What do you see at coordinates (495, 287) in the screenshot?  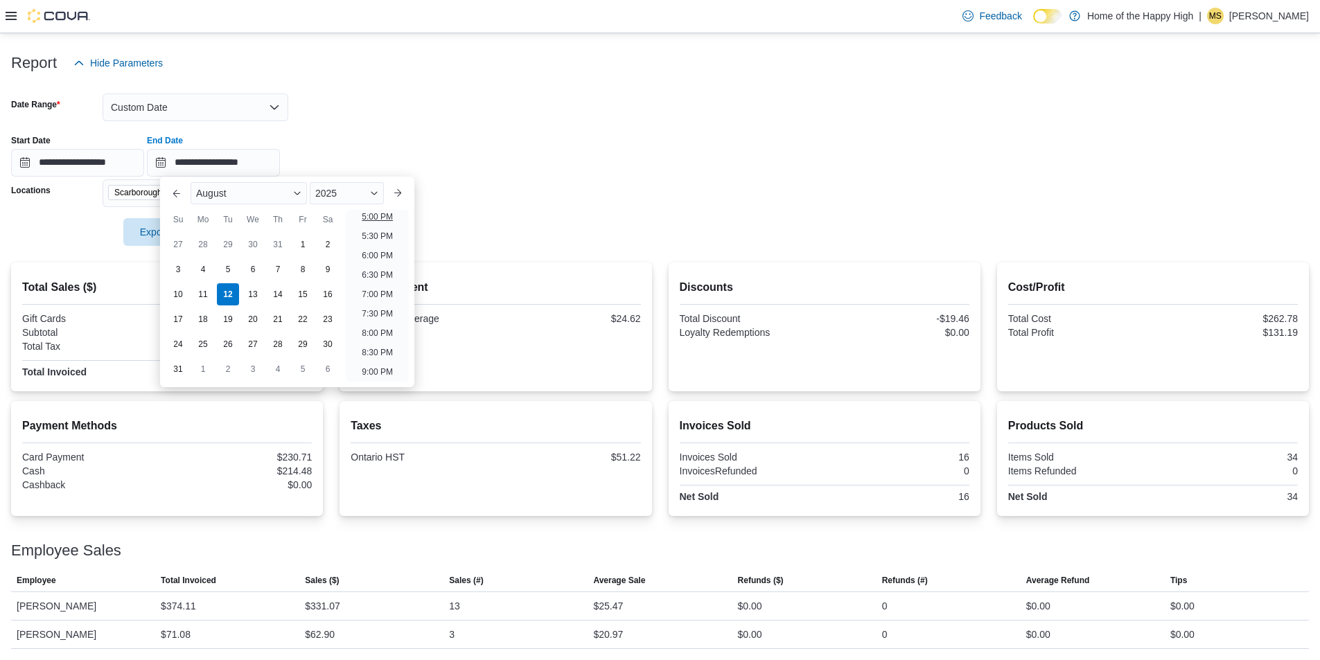 I see `h2: Average Spent` at bounding box center [495, 287].